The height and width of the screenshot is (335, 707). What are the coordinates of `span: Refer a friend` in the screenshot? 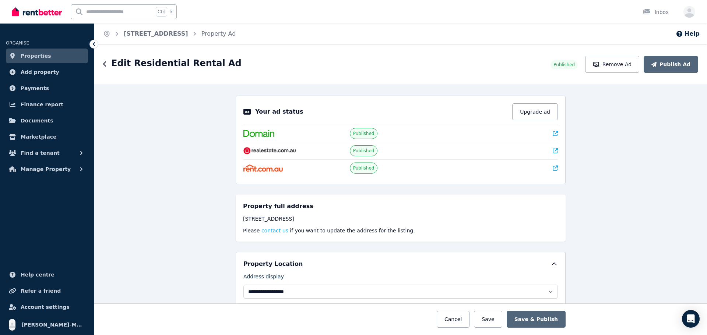 It's located at (40, 291).